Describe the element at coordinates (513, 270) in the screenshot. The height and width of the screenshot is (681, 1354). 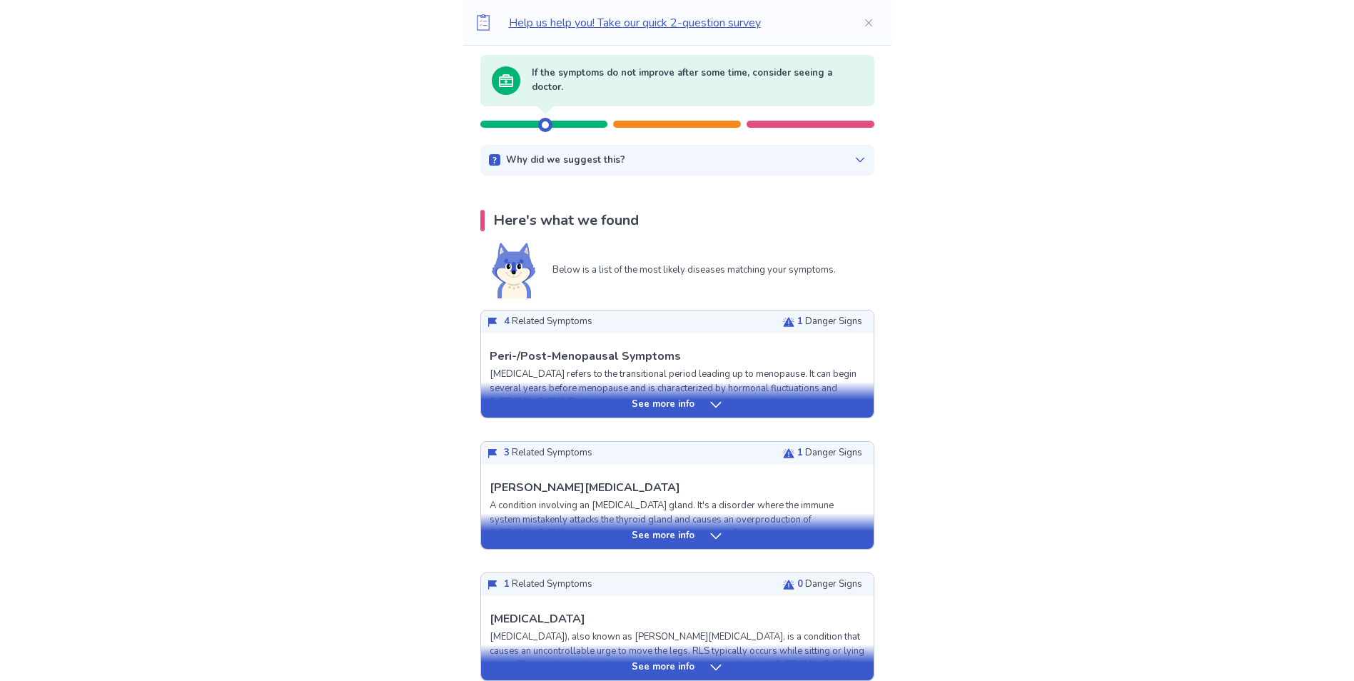
I see `img: Shiba` at that location.